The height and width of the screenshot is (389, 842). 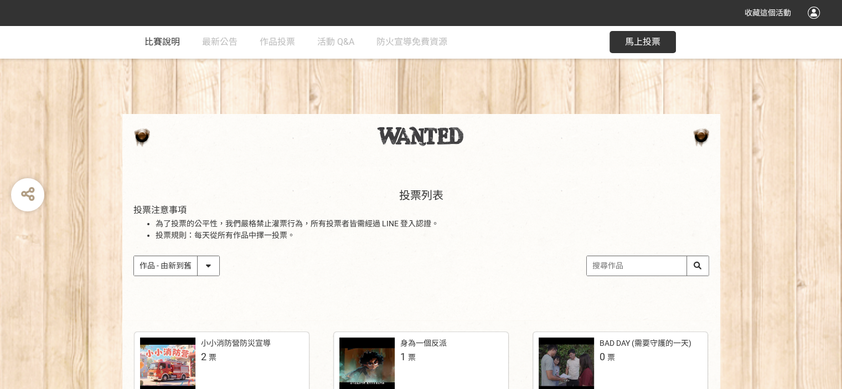 I want to click on a: 防火宣導免費資源, so click(x=412, y=42).